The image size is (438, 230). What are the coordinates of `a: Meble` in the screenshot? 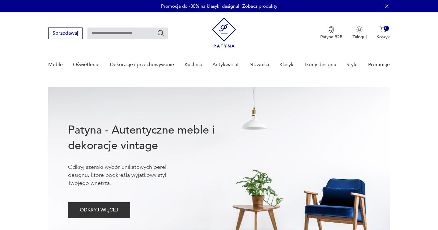 It's located at (55, 65).